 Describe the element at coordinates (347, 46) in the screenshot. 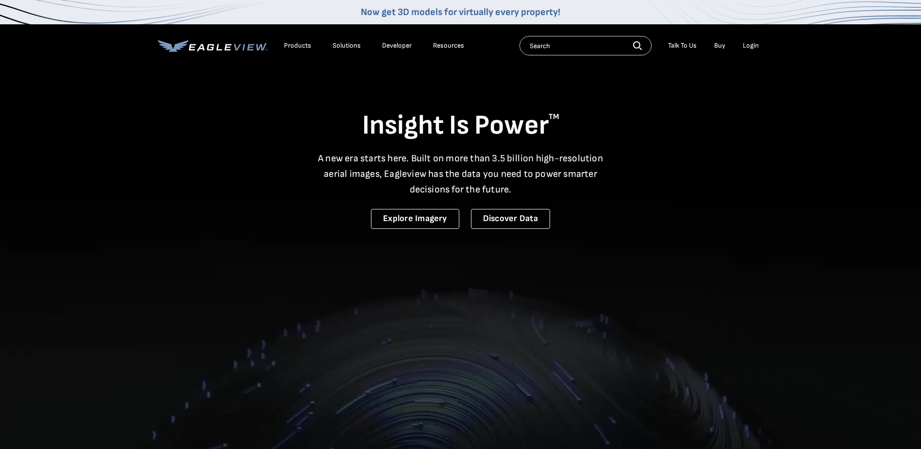

I see `div: Solutions` at that location.